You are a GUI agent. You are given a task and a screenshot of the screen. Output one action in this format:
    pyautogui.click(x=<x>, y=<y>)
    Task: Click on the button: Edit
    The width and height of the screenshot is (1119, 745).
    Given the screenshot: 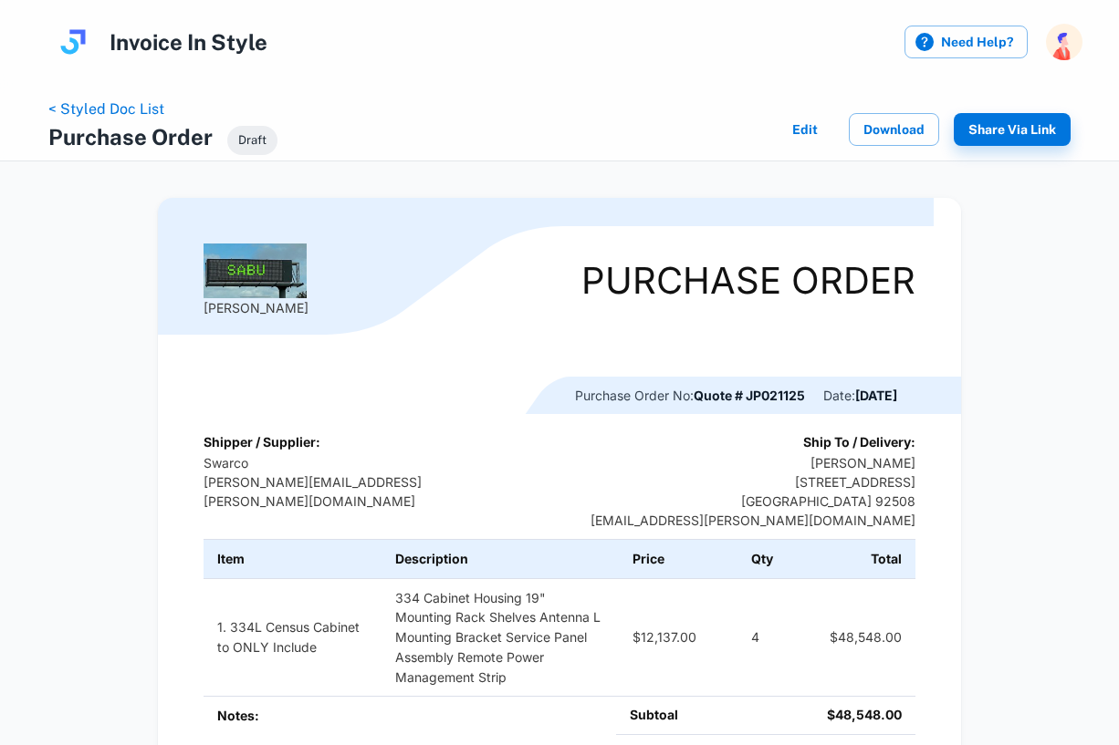 What is the action you would take?
    pyautogui.click(x=805, y=130)
    